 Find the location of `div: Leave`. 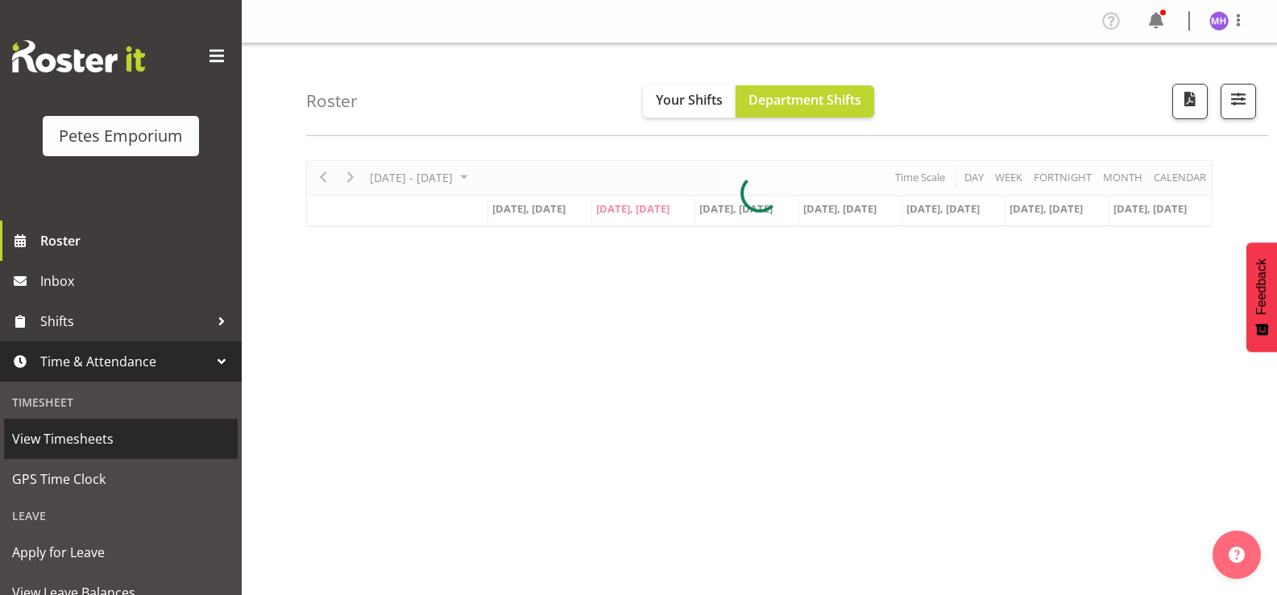

div: Leave is located at coordinates (121, 516).